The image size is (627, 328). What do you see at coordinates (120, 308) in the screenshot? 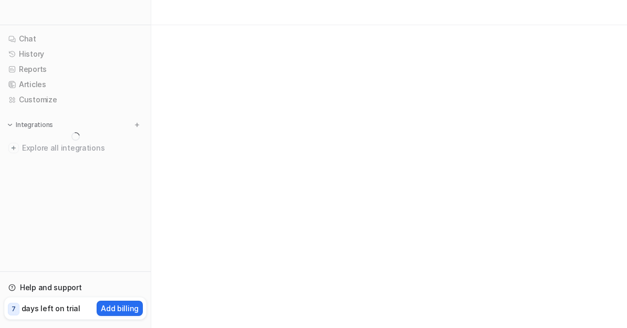
I see `button: Add billing` at bounding box center [120, 308].